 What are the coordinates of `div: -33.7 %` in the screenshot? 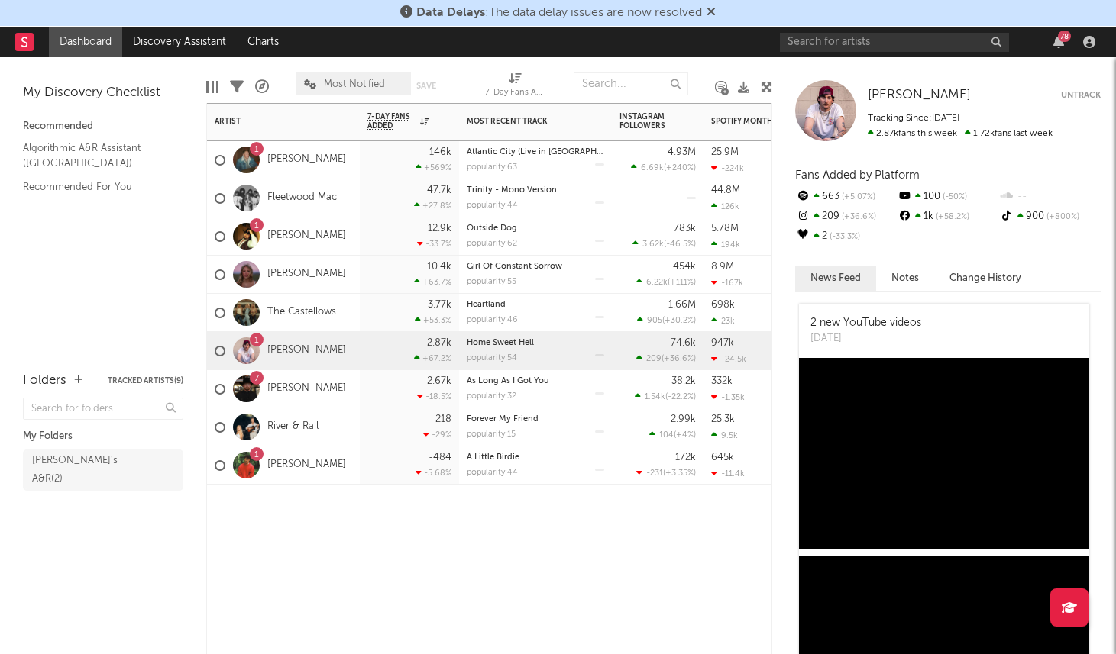 It's located at (434, 244).